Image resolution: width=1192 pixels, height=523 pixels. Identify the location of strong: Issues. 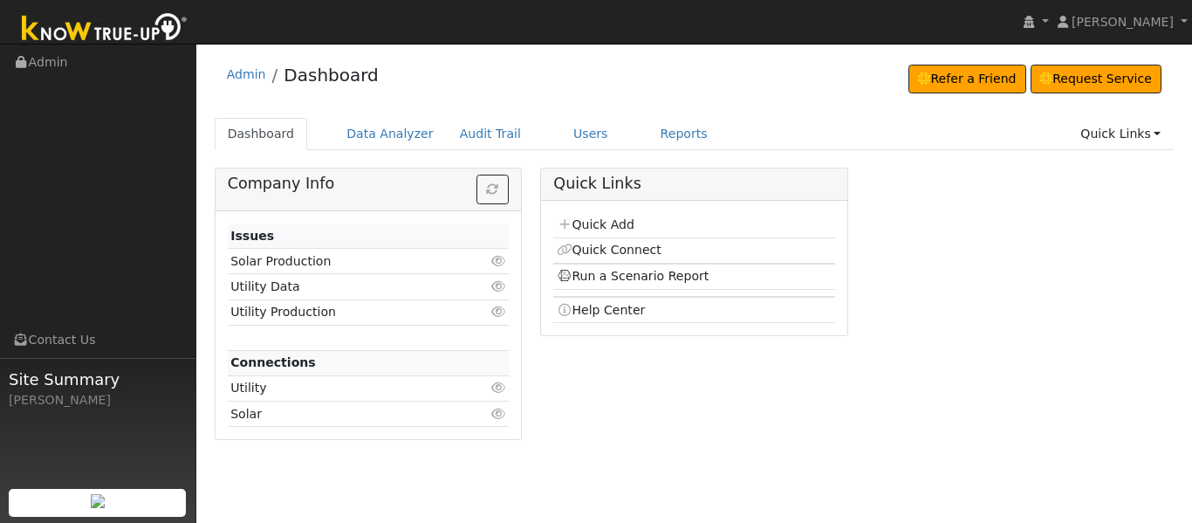
(252, 236).